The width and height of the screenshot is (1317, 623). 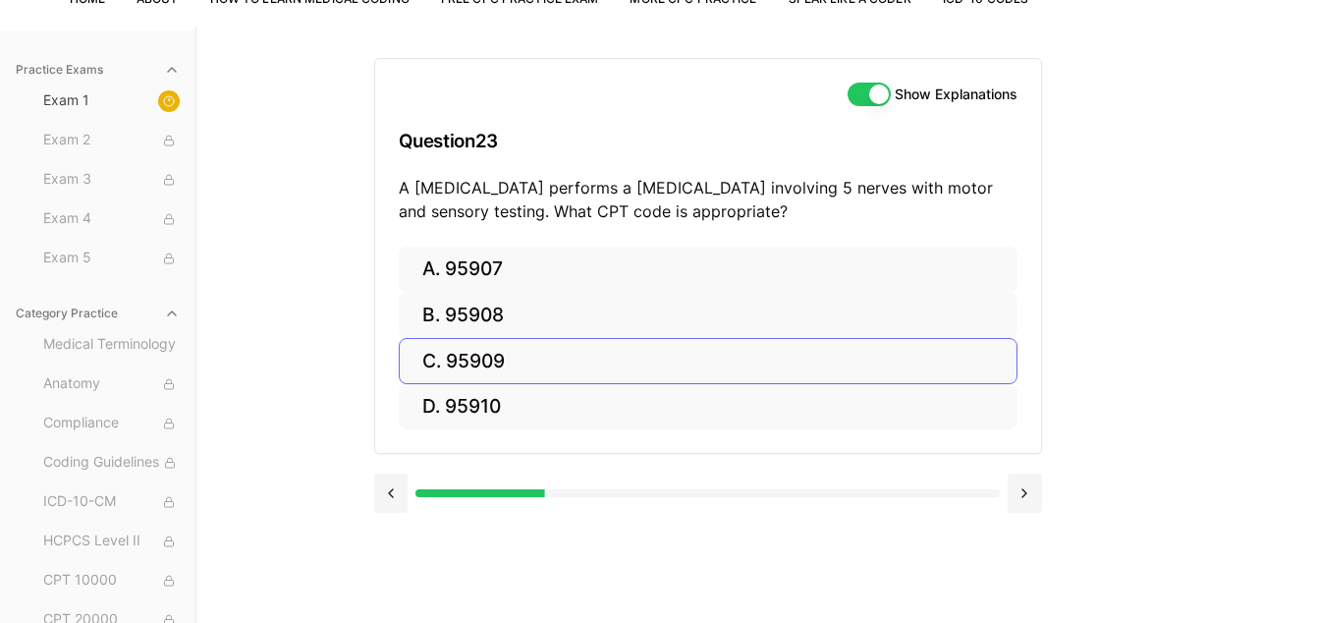 I want to click on label: Show Explanations, so click(x=956, y=94).